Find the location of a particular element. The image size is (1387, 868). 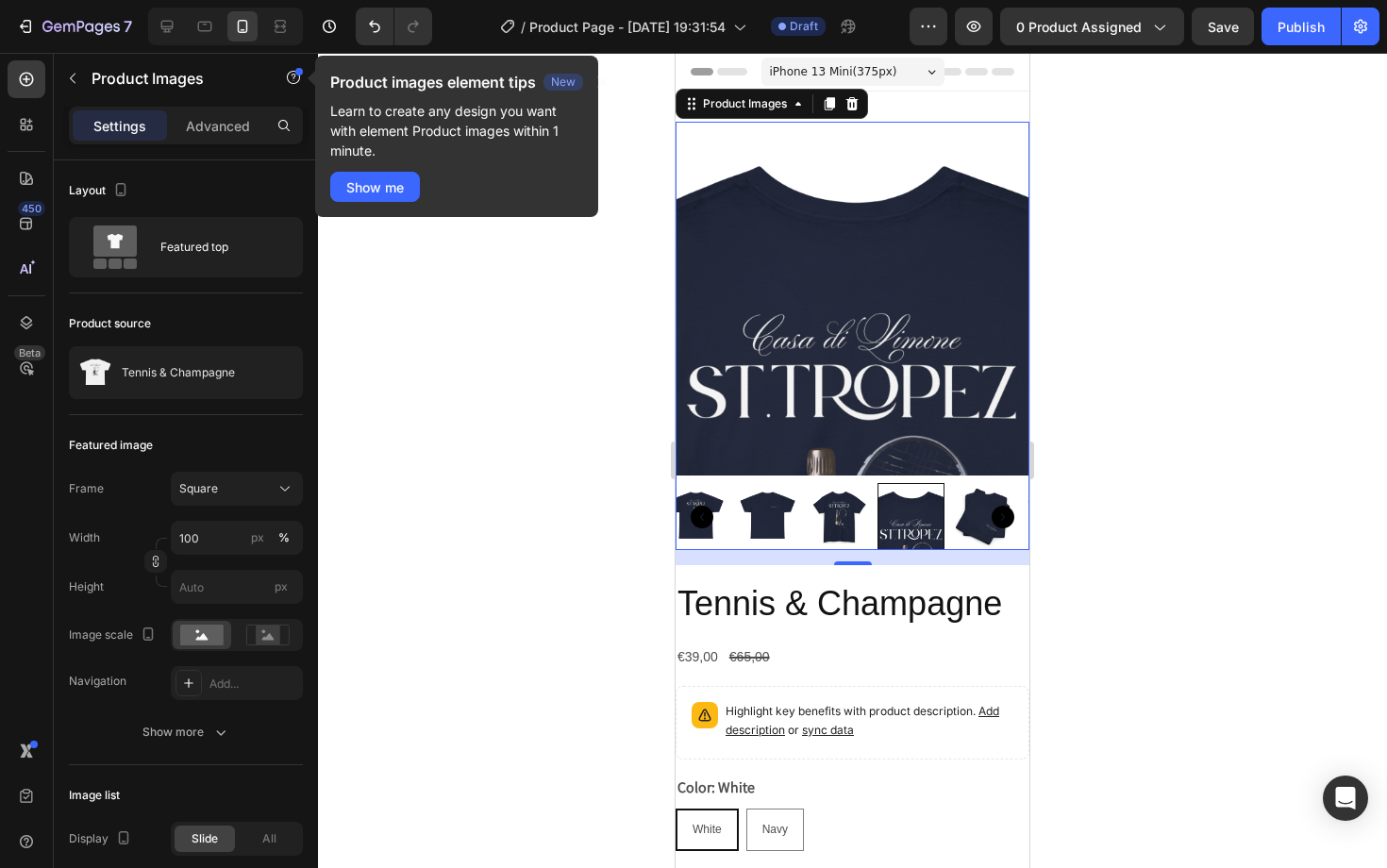

p: Advanced is located at coordinates (218, 125).